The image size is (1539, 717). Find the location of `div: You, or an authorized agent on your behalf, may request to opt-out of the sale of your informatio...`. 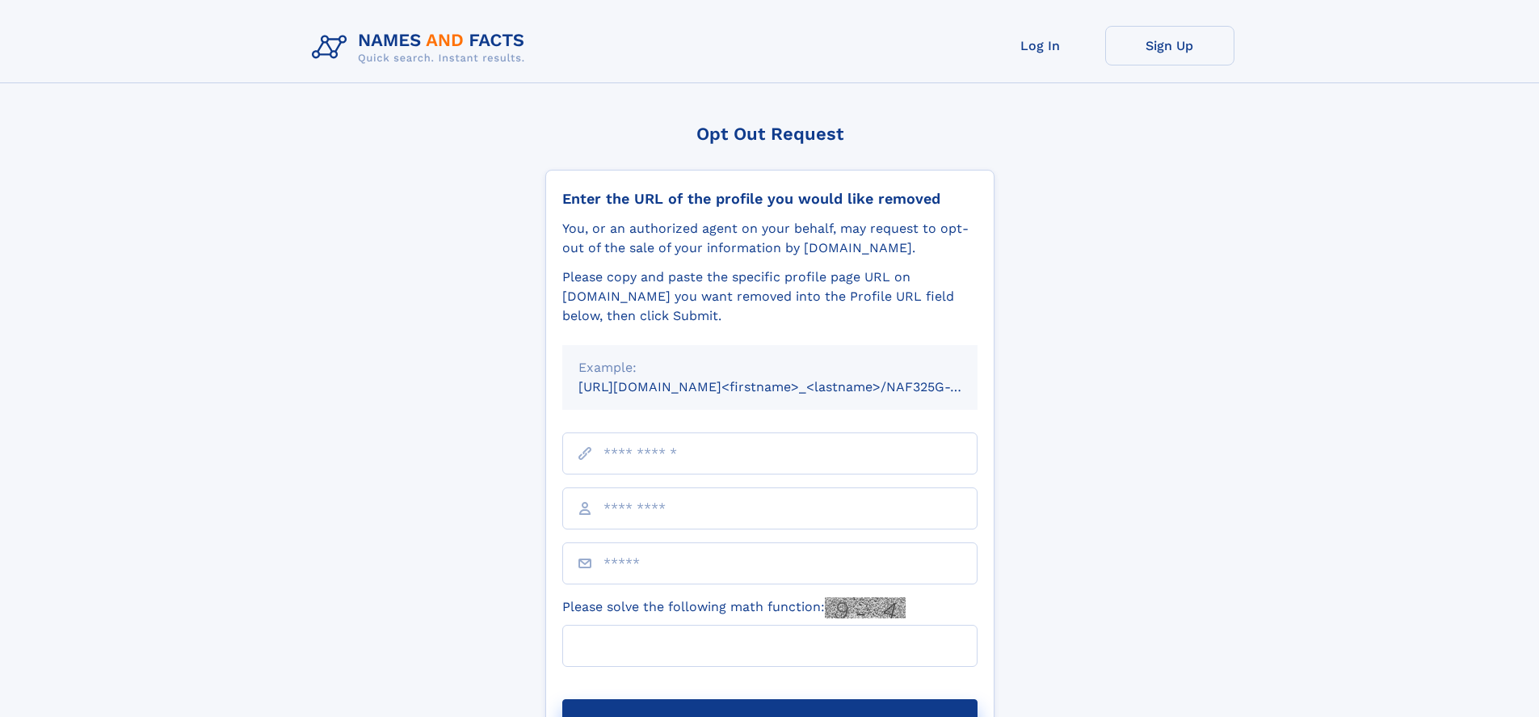

div: You, or an authorized agent on your behalf, may request to opt-out of the sale of your informatio... is located at coordinates (770, 238).